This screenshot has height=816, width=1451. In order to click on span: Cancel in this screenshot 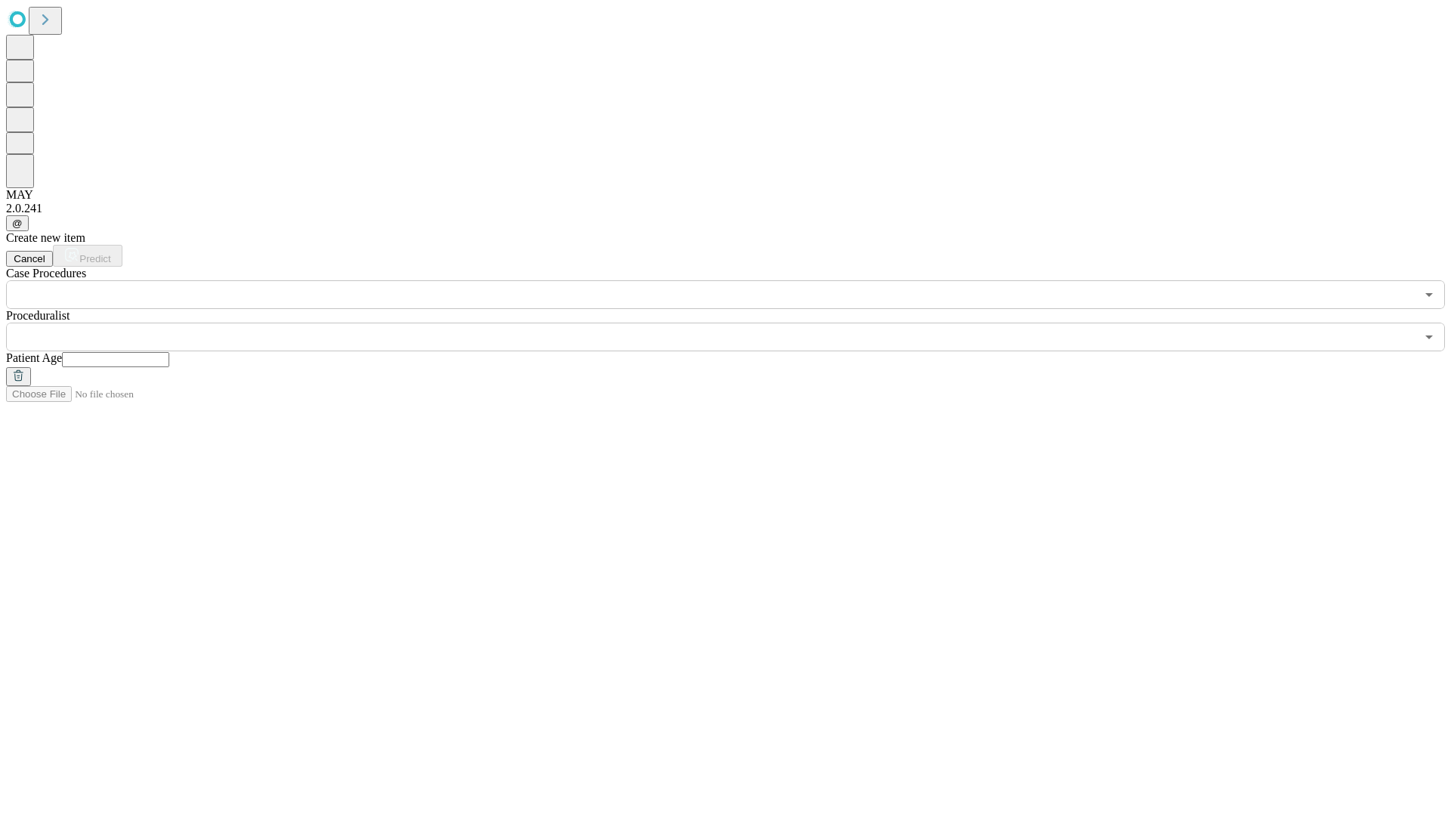, I will do `click(29, 258)`.